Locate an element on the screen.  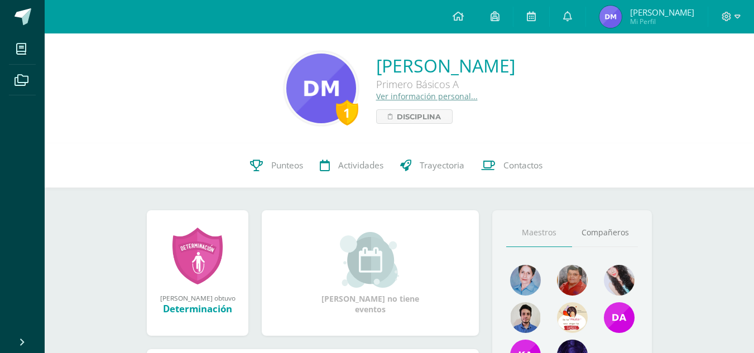
span: Punteos is located at coordinates (287, 165).